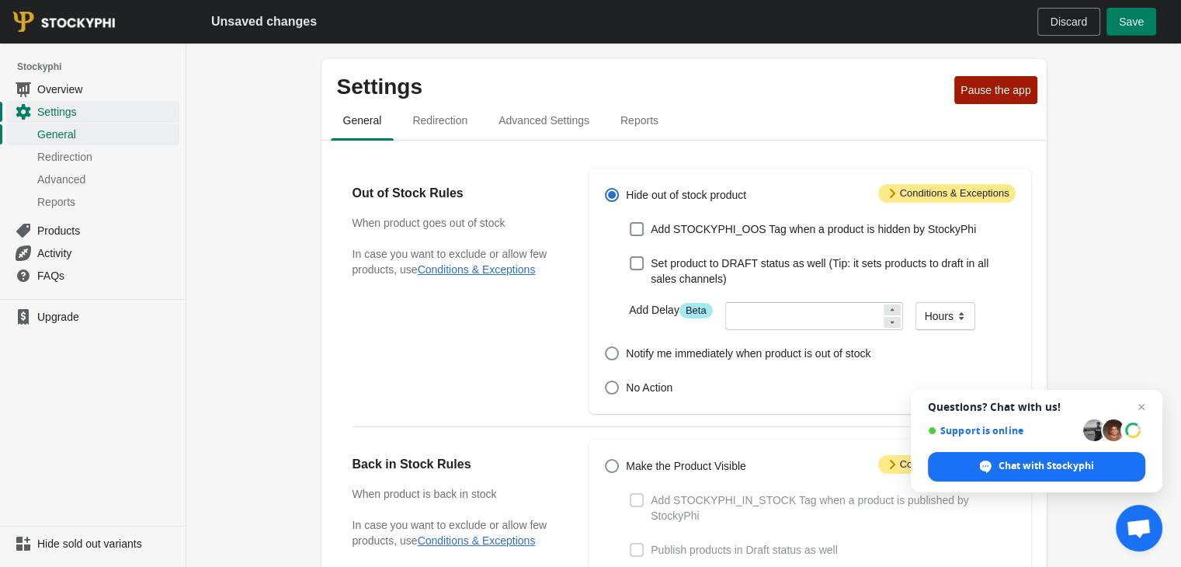  Describe the element at coordinates (1131, 22) in the screenshot. I see `button: Save` at that location.